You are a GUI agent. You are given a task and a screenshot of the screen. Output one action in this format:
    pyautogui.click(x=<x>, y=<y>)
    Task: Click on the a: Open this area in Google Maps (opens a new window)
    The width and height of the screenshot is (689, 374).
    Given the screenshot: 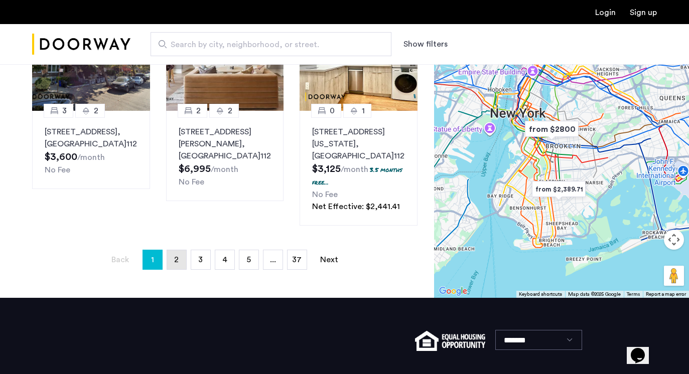 What is the action you would take?
    pyautogui.click(x=453, y=291)
    